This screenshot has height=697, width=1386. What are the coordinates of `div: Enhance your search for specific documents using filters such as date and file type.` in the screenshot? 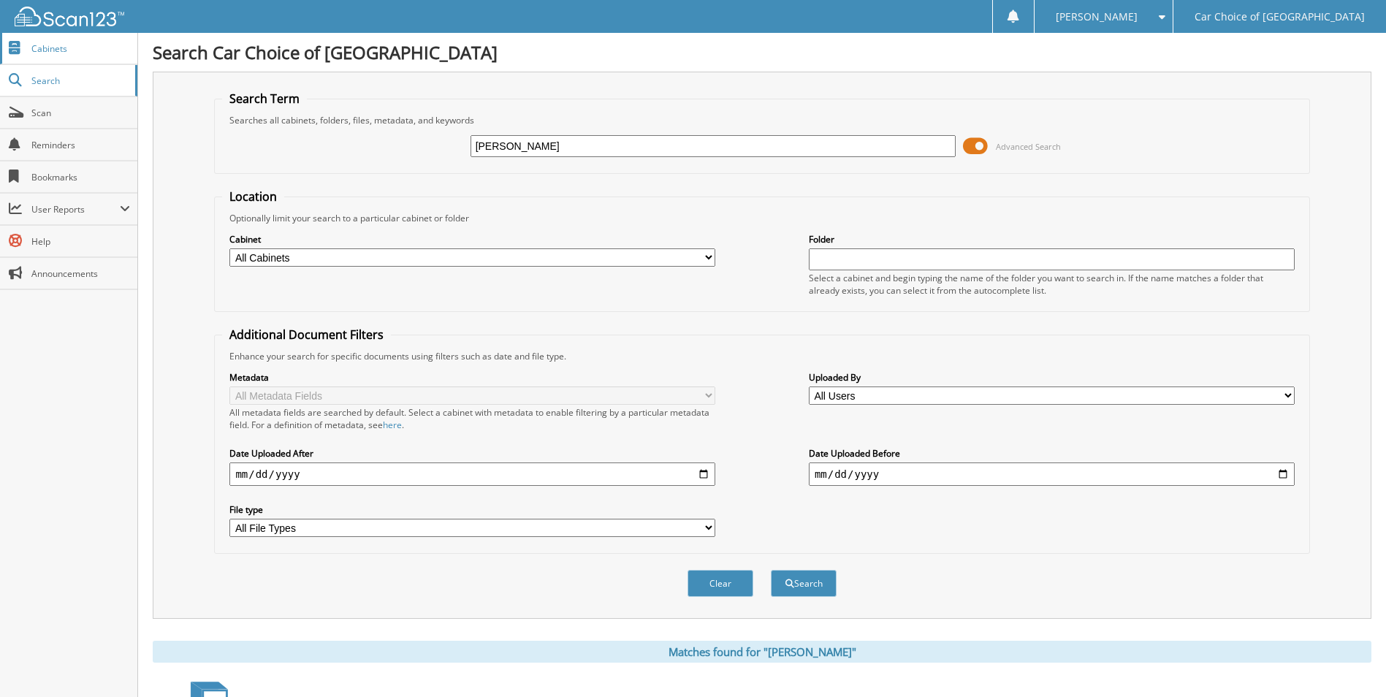 It's located at (761, 356).